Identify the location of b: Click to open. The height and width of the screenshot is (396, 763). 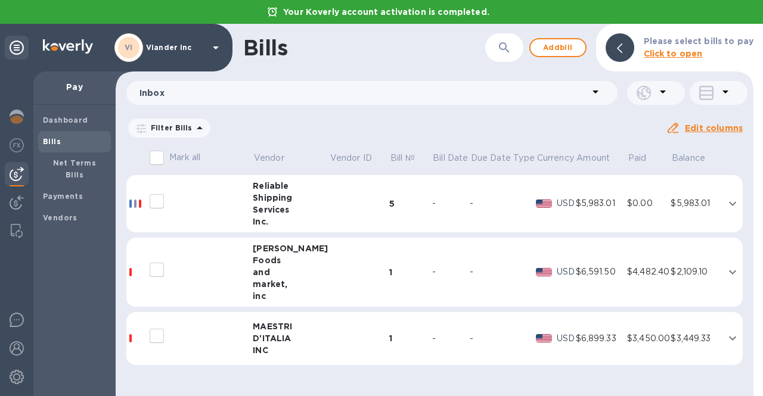
(673, 54).